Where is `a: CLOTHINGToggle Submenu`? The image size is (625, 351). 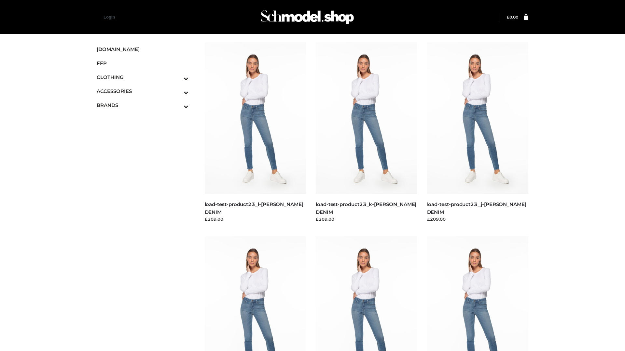
a: CLOTHINGToggle Submenu is located at coordinates (142, 77).